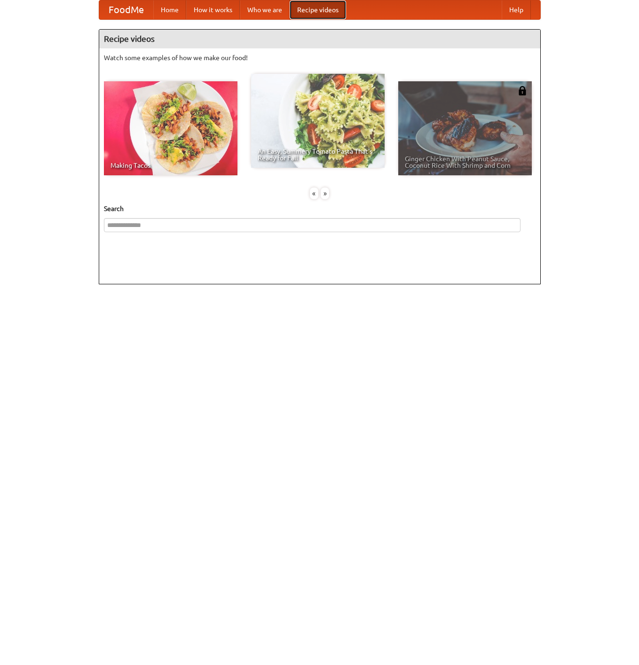 The width and height of the screenshot is (639, 665). Describe the element at coordinates (318, 155) in the screenshot. I see `span: An Easy, Summery Tomato Pasta That's Ready for Fall` at that location.